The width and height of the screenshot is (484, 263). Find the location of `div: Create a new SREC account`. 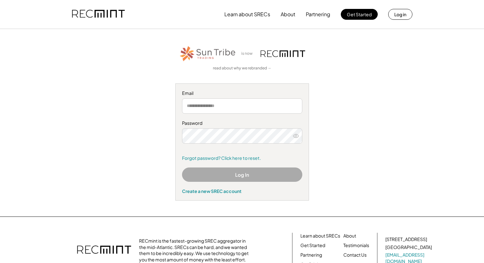

div: Create a new SREC account is located at coordinates (242, 191).